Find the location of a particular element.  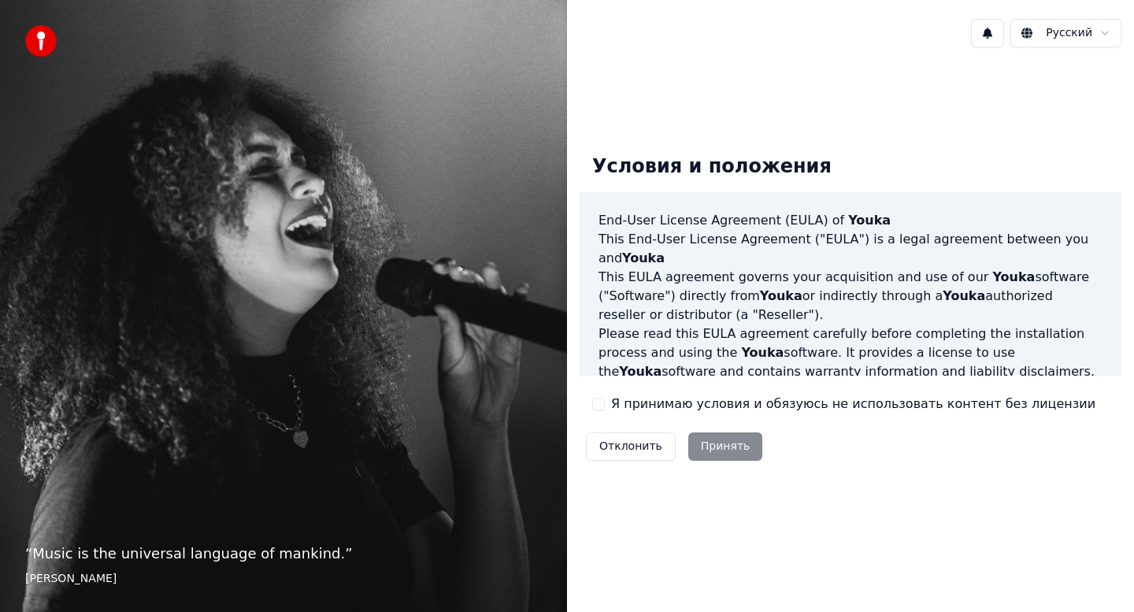

h3: End-User License Agreement (EULA) of is located at coordinates (850, 220).